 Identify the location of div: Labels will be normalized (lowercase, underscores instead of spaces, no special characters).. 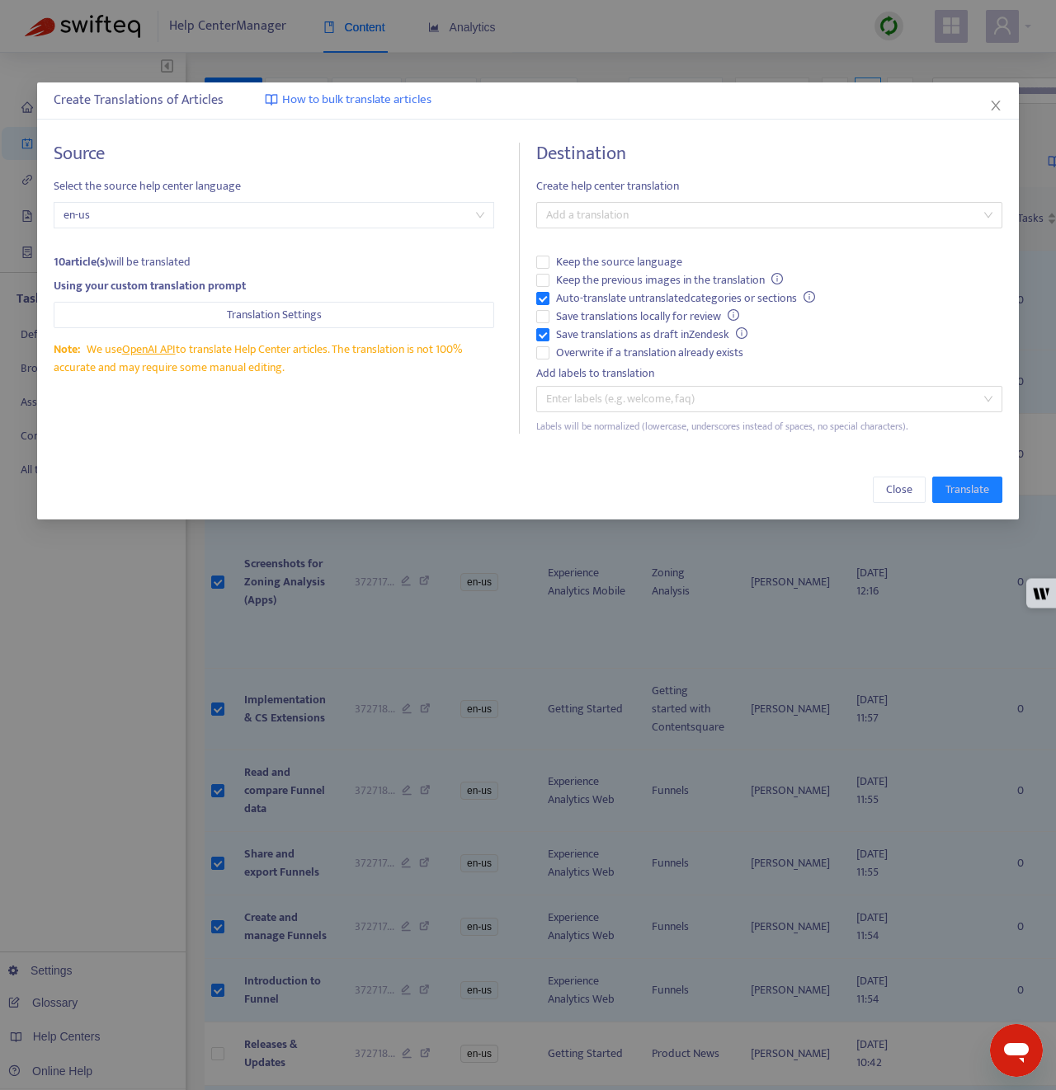
(769, 426).